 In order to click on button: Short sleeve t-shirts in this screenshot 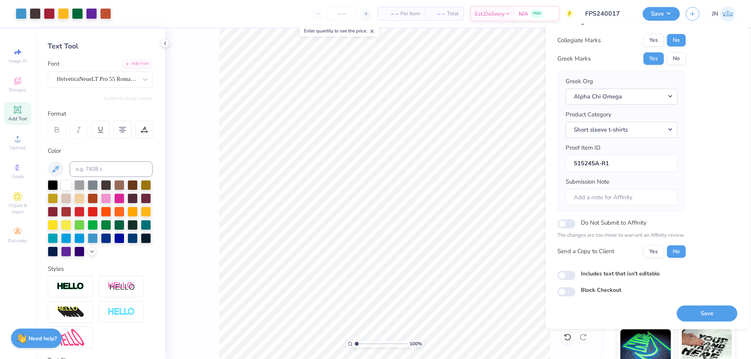, I will do `click(621, 130)`.